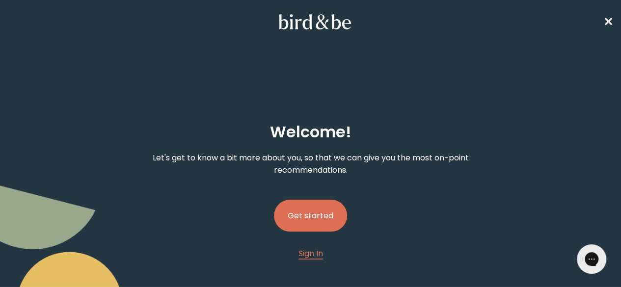  I want to click on button: Get started, so click(310, 215).